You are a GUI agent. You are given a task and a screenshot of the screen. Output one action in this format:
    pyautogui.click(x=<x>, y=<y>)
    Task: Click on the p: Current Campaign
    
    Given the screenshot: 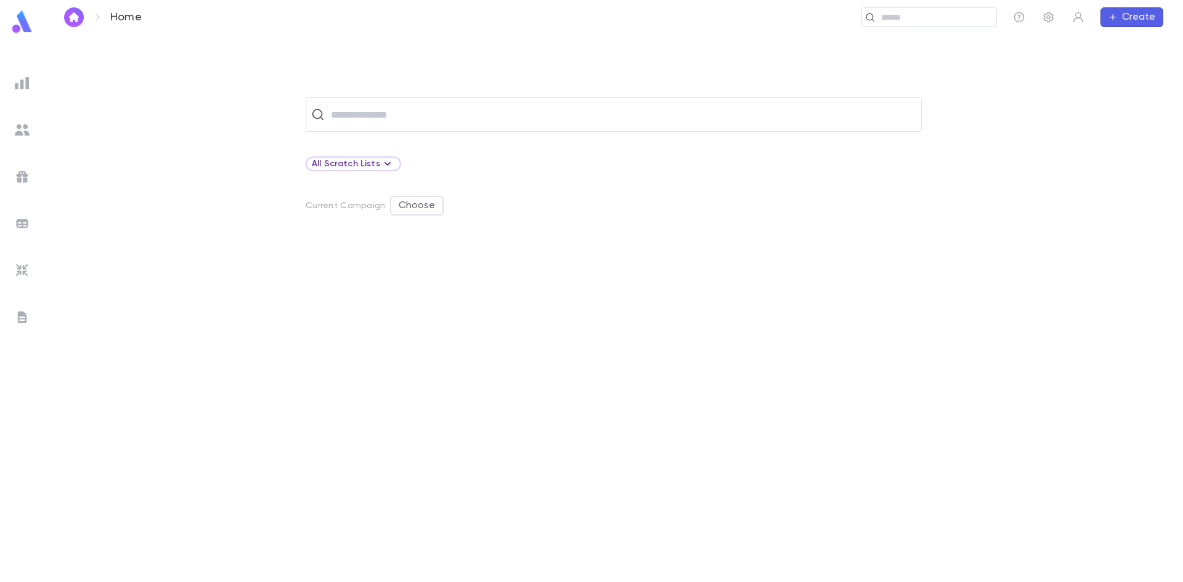 What is the action you would take?
    pyautogui.click(x=345, y=206)
    